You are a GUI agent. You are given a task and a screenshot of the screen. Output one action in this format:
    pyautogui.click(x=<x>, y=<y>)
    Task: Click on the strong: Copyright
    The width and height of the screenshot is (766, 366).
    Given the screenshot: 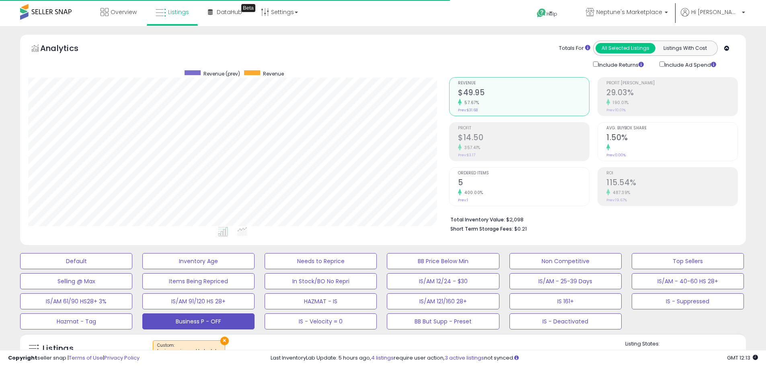 What is the action you would take?
    pyautogui.click(x=23, y=358)
    